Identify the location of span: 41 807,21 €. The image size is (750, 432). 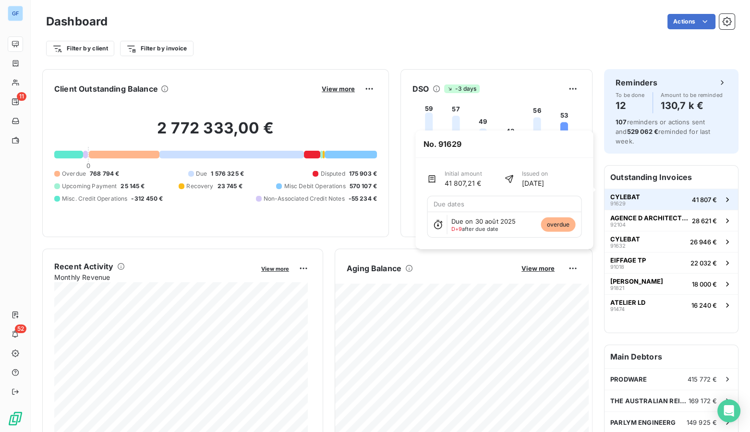
(463, 183).